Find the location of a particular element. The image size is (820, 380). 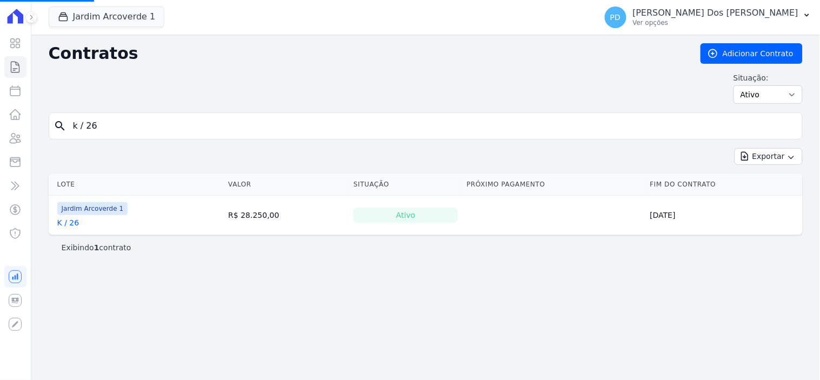

b: 1 is located at coordinates (97, 248).